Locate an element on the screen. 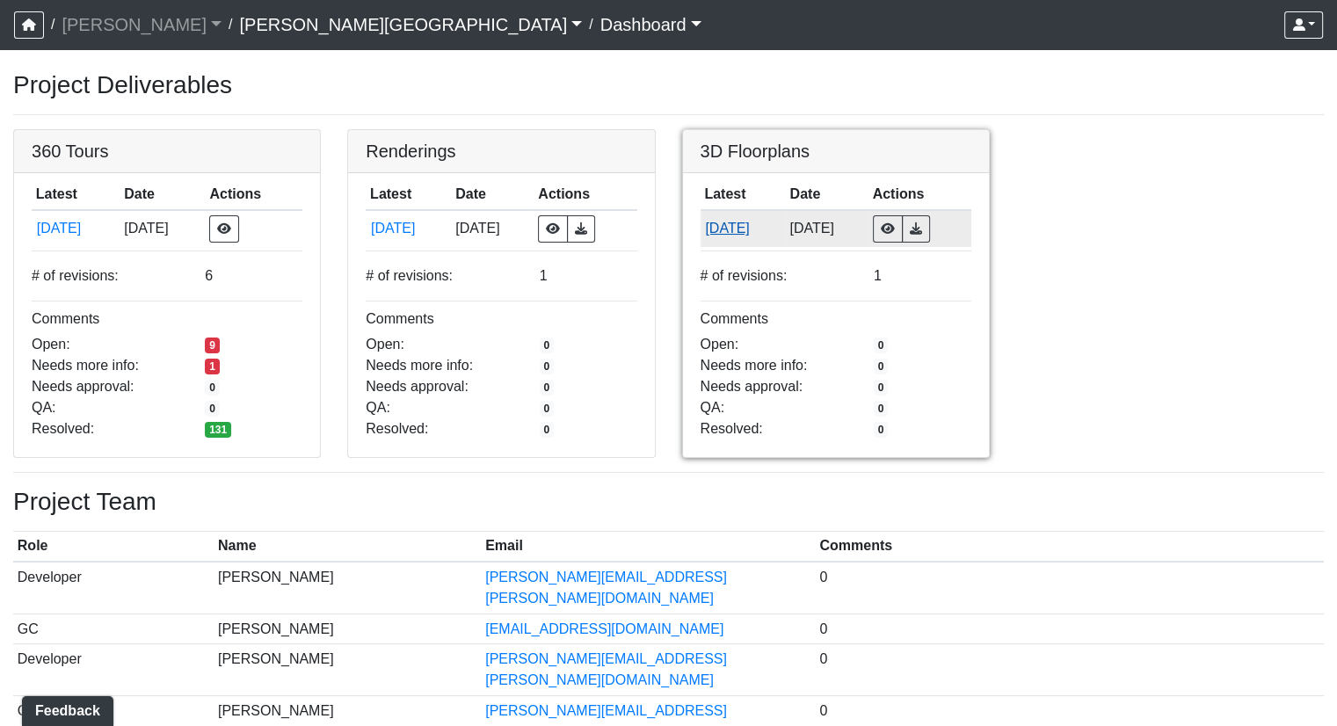 This screenshot has height=726, width=1337. h3: Project Team is located at coordinates (668, 502).